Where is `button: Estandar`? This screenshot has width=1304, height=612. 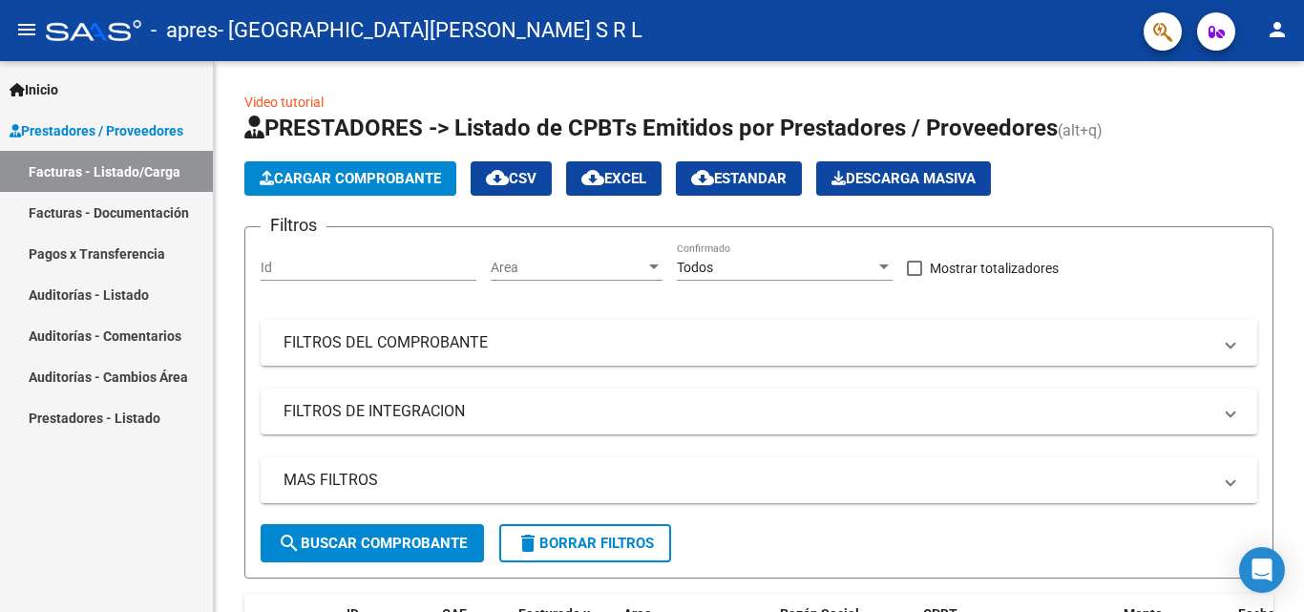 button: Estandar is located at coordinates (739, 179).